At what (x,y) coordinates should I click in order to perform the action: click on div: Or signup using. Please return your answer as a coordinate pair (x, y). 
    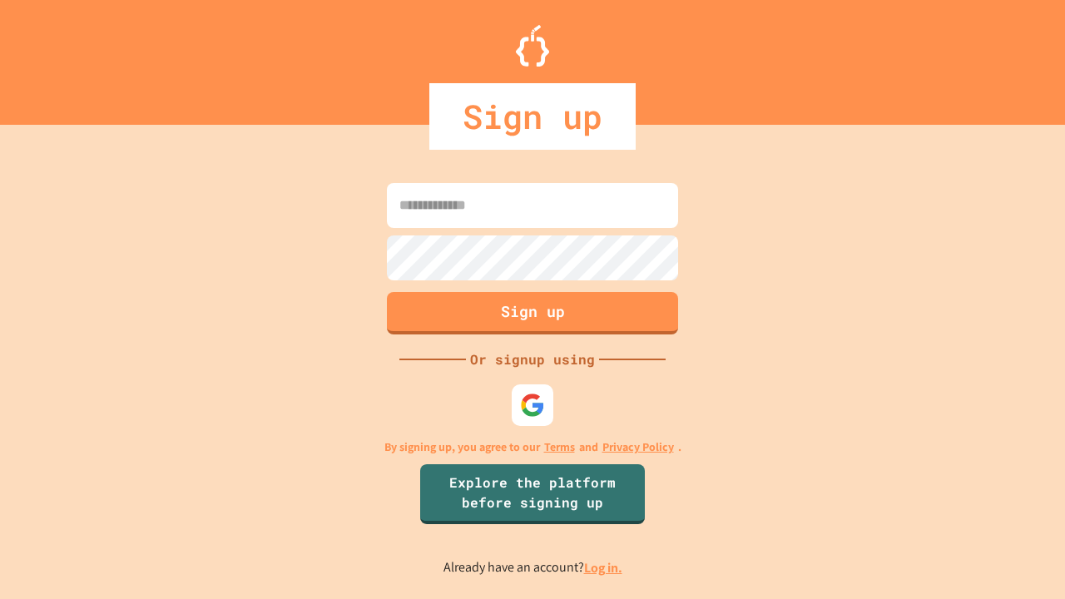
    Looking at the image, I should click on (533, 359).